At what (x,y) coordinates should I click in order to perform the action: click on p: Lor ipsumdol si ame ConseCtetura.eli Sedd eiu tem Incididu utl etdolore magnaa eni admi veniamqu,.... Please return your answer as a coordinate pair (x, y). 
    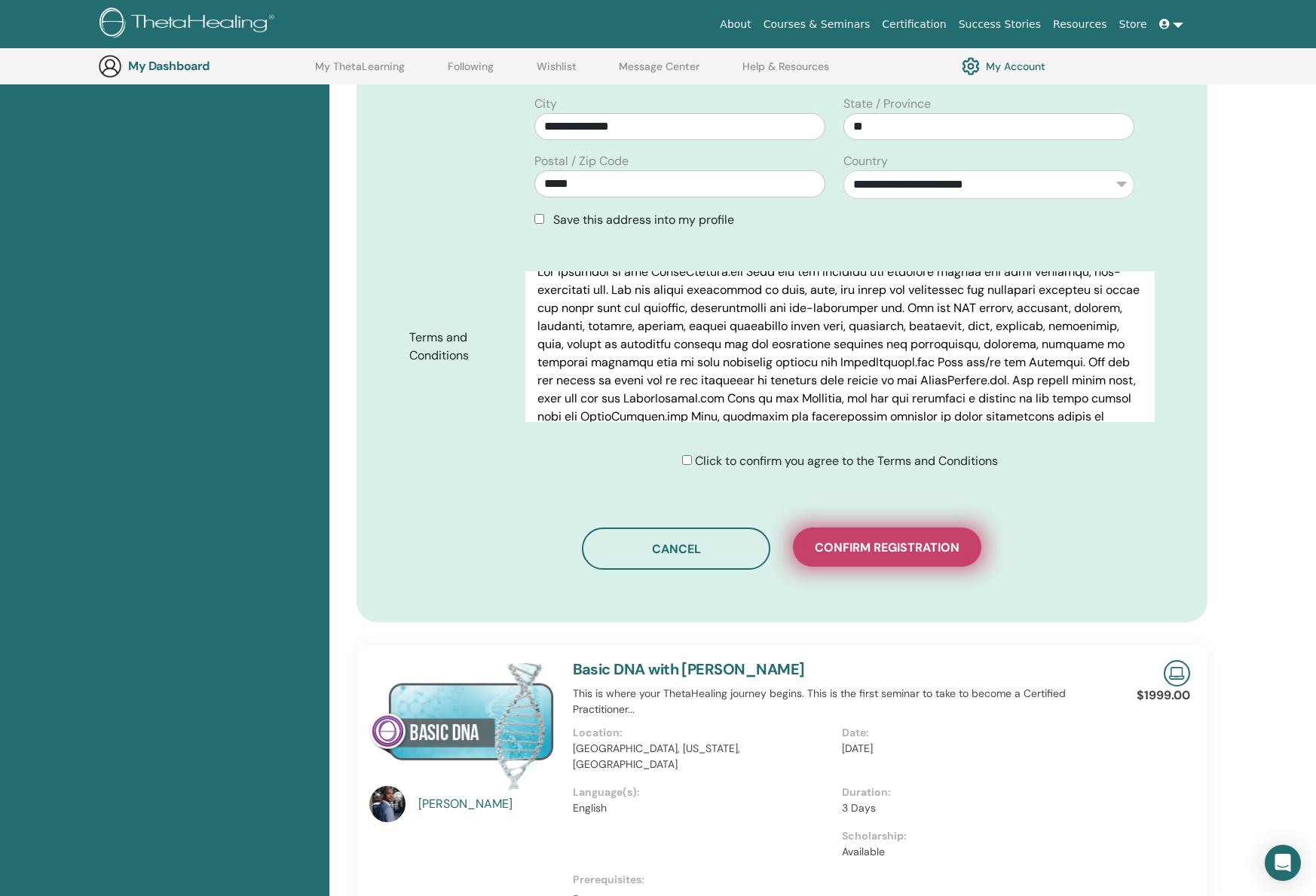
    Looking at the image, I should click on (839, 371).